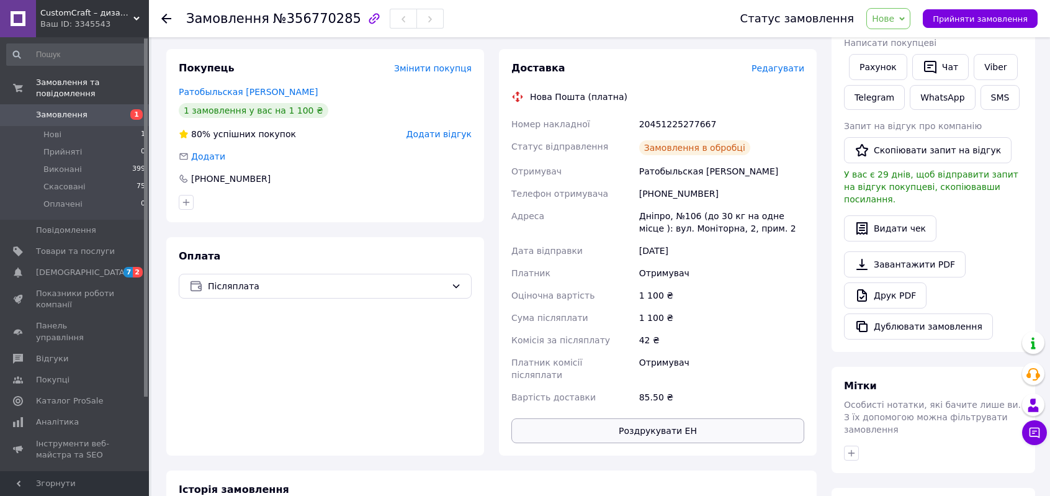 Image resolution: width=1050 pixels, height=496 pixels. I want to click on span: Панель управління, so click(75, 331).